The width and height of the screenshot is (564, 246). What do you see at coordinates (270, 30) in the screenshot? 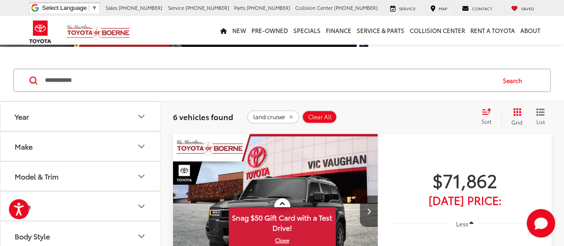
I see `a: Pre-Owned` at bounding box center [270, 30].